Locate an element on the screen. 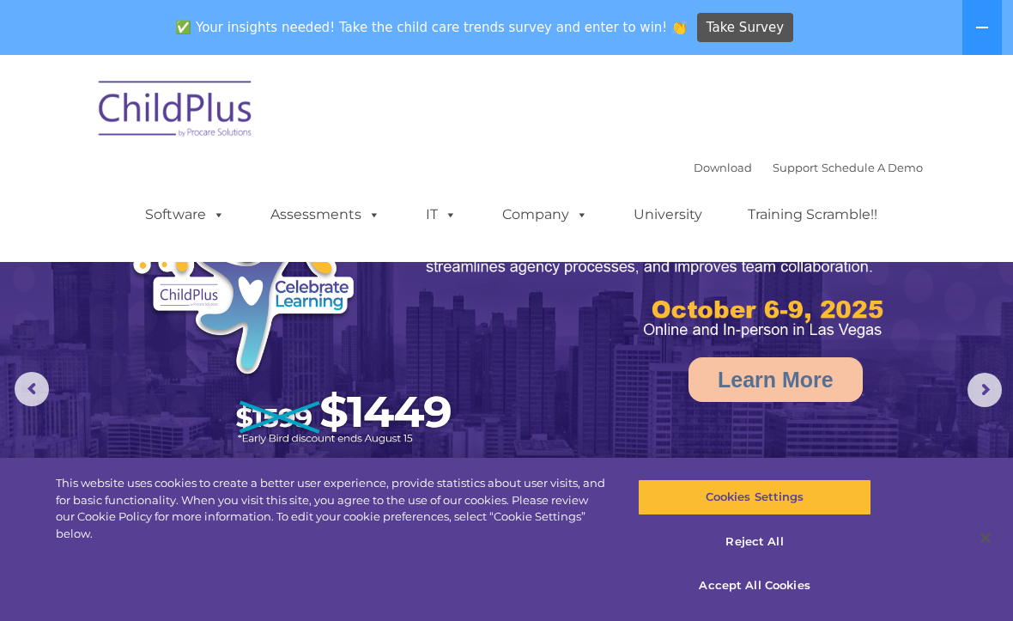  button: Reject All is located at coordinates (754, 542).